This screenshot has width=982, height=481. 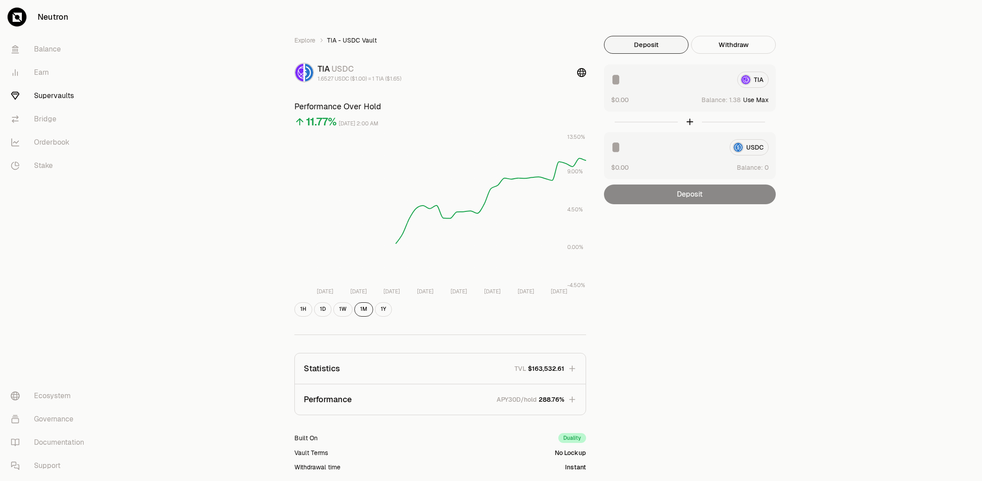 What do you see at coordinates (440, 107) in the screenshot?
I see `h3: Performance Over Hold` at bounding box center [440, 107].